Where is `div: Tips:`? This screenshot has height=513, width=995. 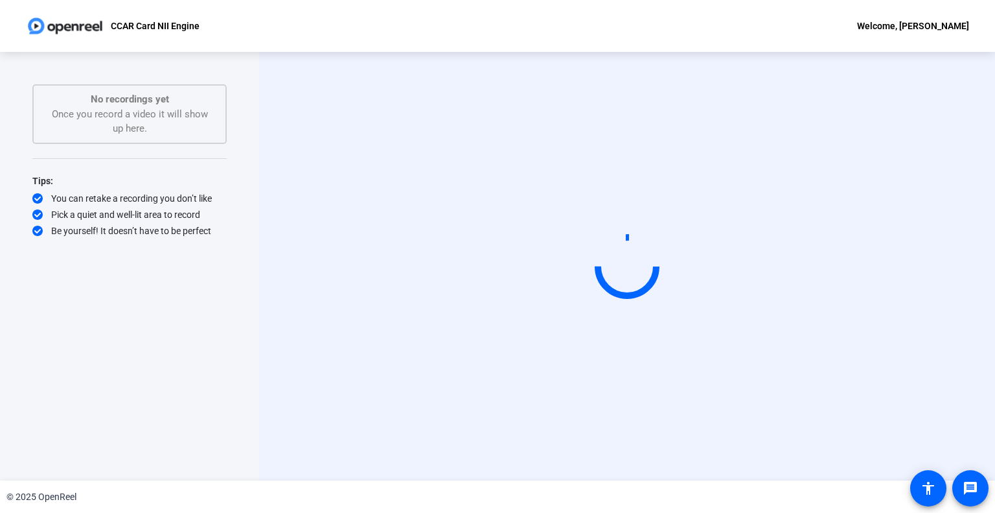
div: Tips: is located at coordinates (130, 181).